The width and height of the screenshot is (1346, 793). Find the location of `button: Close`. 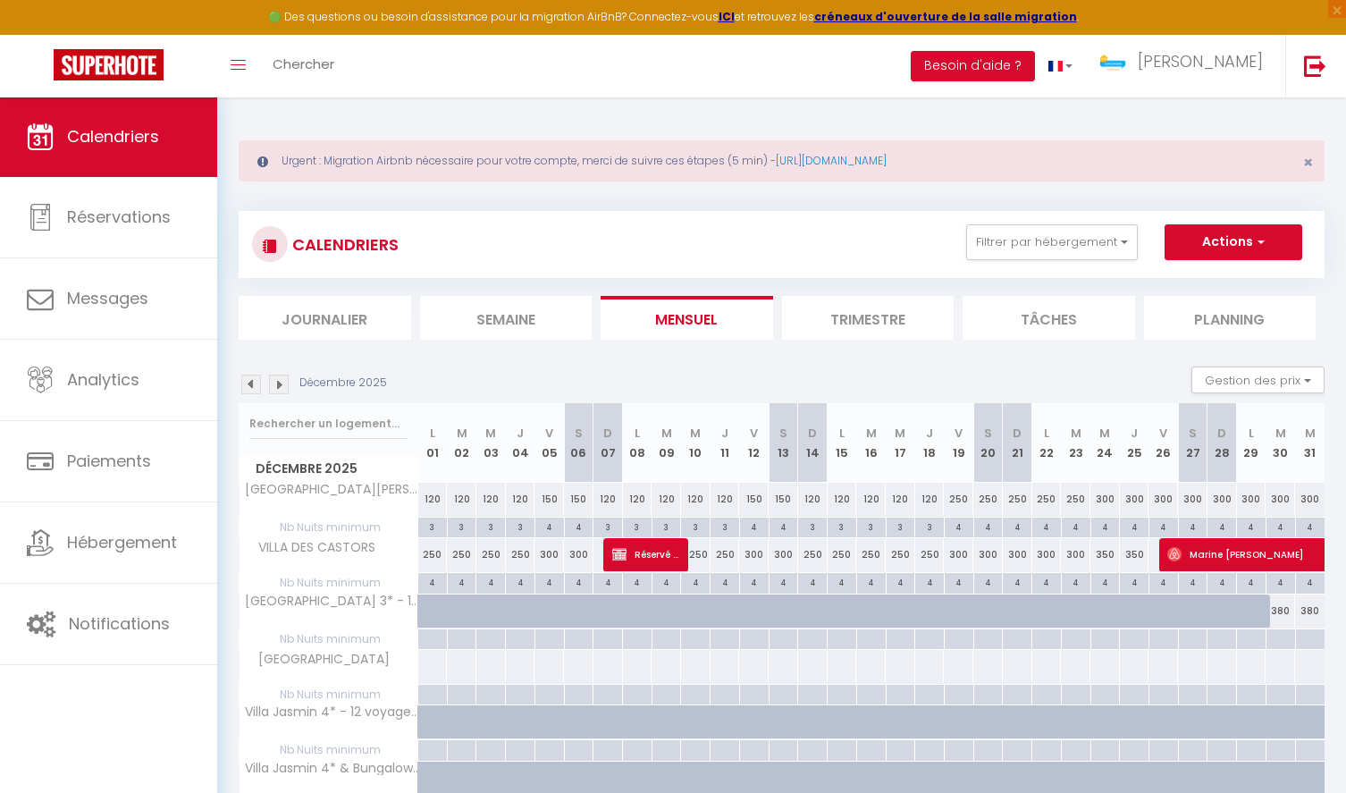

button: Close is located at coordinates (1307, 163).